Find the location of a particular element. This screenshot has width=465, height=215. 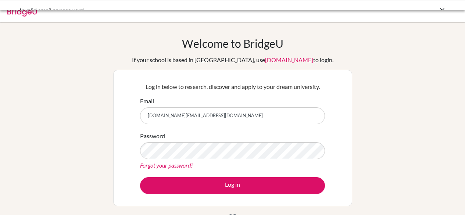

label: Email is located at coordinates (147, 101).